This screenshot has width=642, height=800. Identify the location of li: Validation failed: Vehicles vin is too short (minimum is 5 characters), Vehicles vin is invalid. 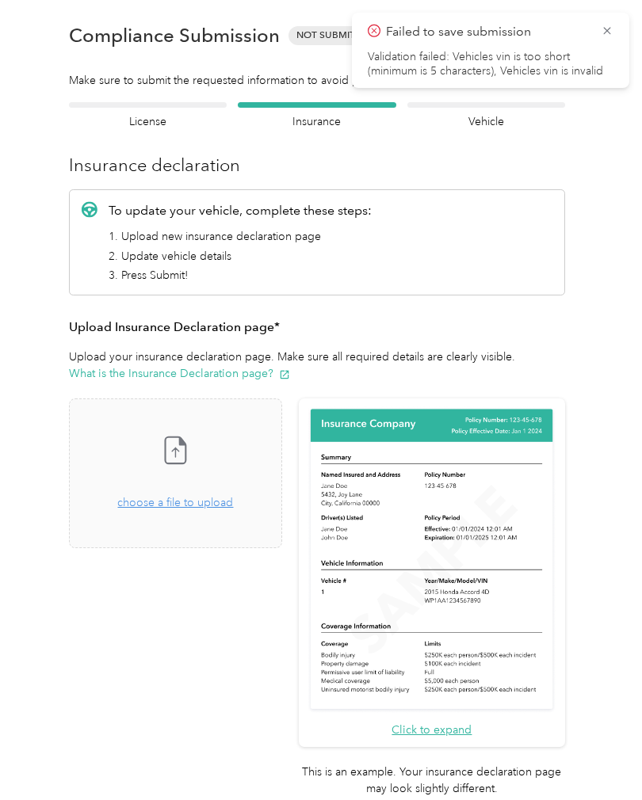
(490, 64).